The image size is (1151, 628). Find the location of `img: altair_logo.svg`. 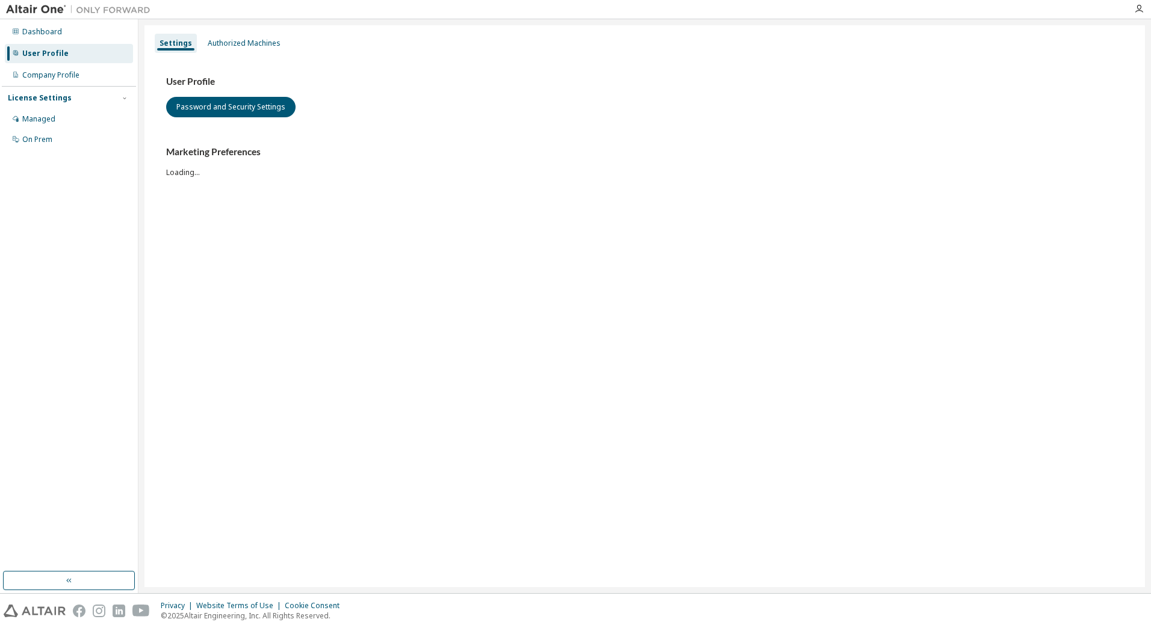

img: altair_logo.svg is located at coordinates (34, 611).